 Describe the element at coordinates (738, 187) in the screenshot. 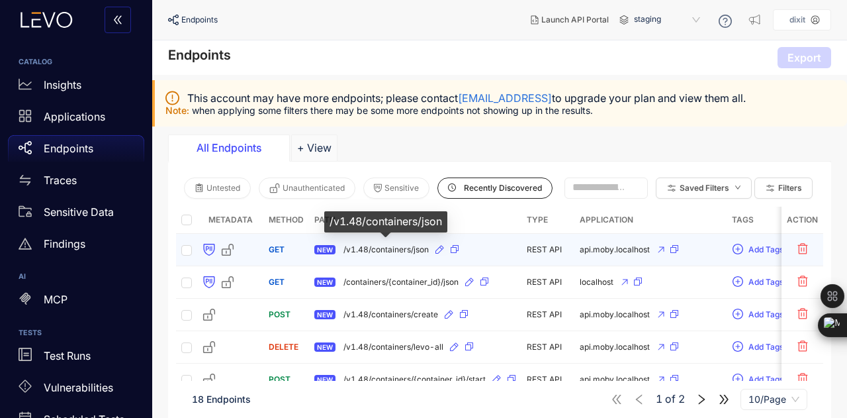

I see `span: down` at that location.